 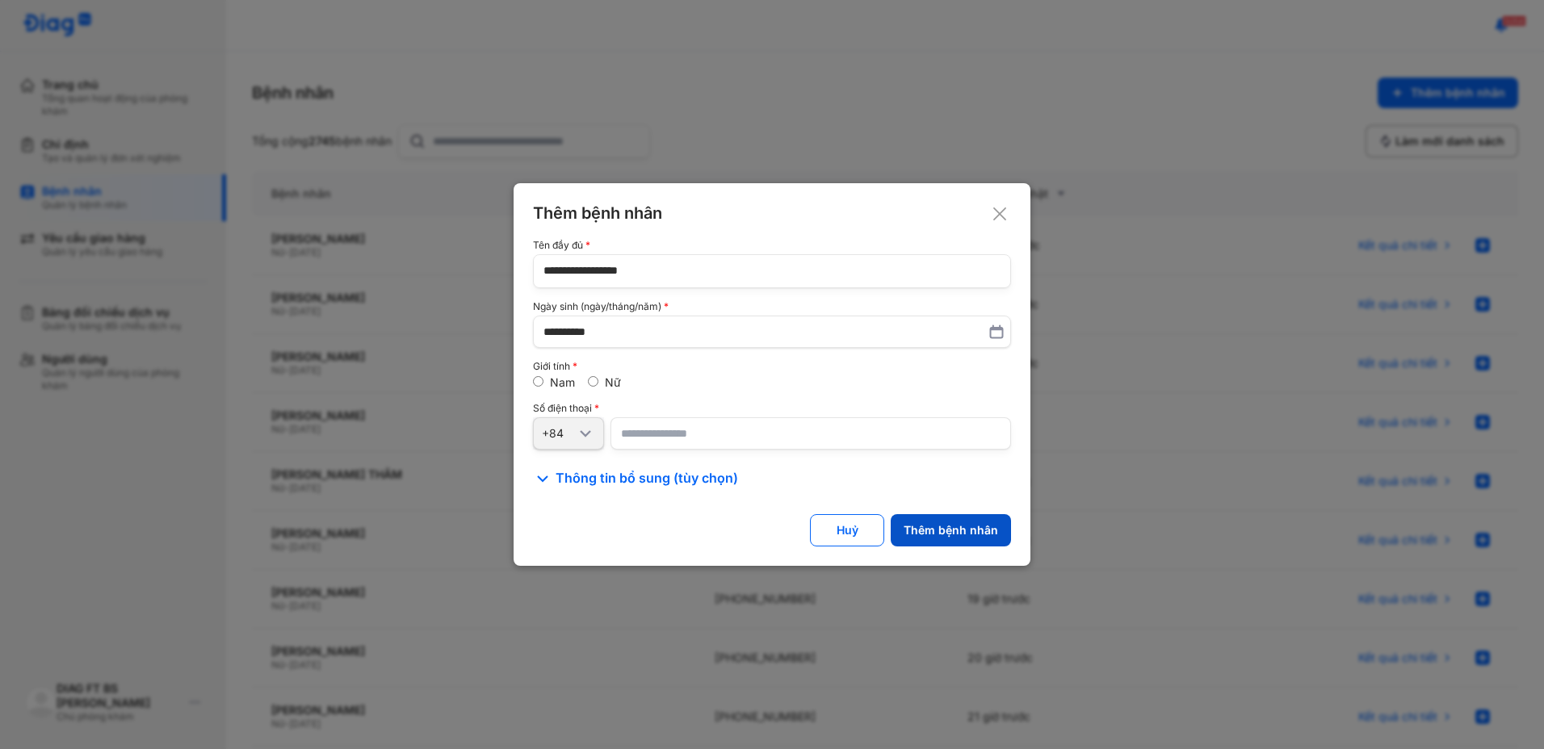 What do you see at coordinates (613, 382) in the screenshot?
I see `label: Nữ` at bounding box center [613, 382].